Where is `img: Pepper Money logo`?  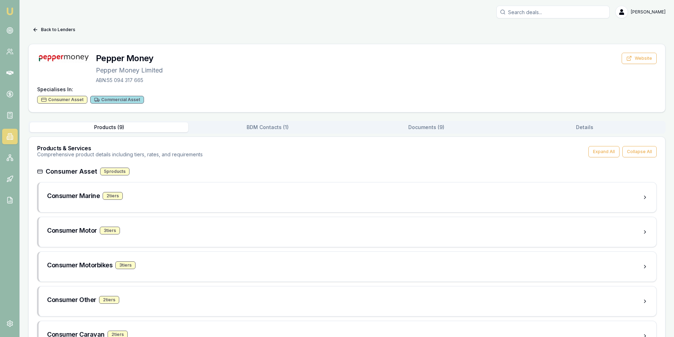
img: Pepper Money logo is located at coordinates (64, 58).